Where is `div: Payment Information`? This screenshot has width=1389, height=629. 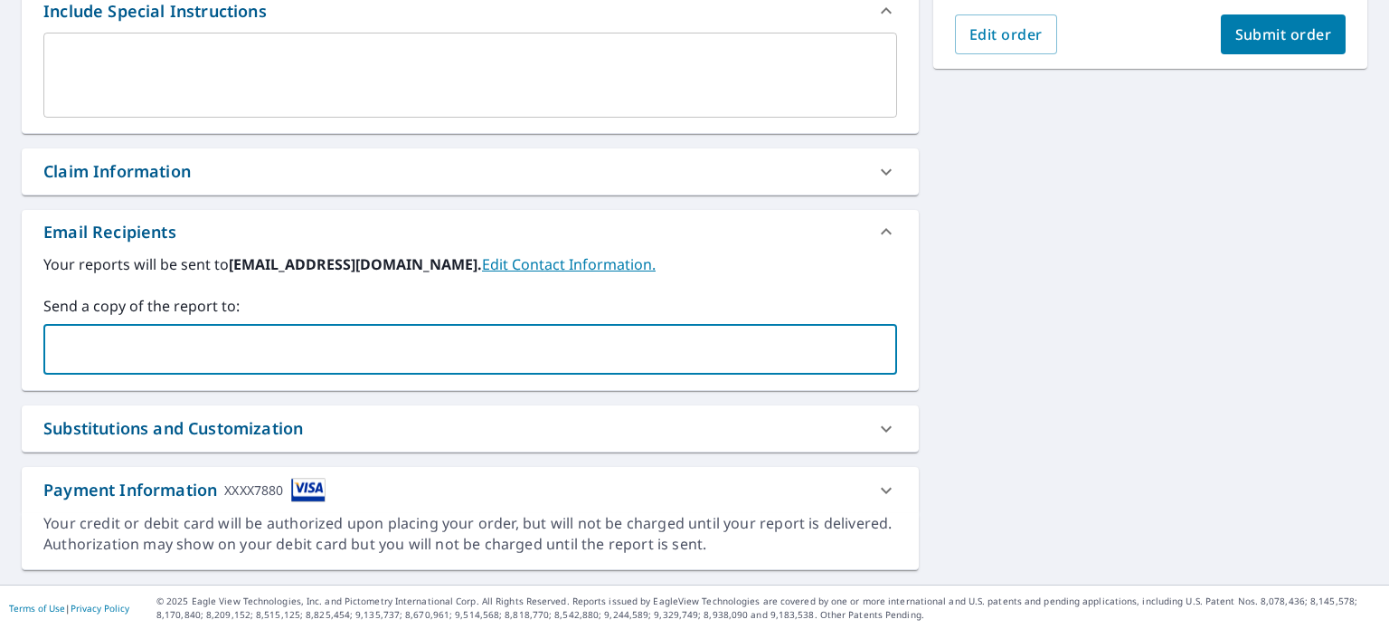
div: Payment Information is located at coordinates (184, 489).